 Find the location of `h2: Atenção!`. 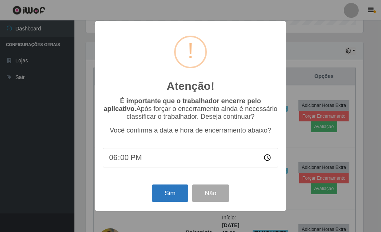

h2: Atenção! is located at coordinates (190, 86).